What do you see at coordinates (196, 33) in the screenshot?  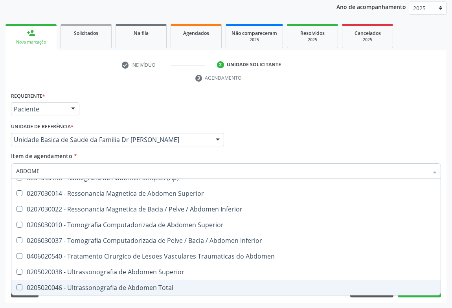 I see `span: Agendados` at bounding box center [196, 33].